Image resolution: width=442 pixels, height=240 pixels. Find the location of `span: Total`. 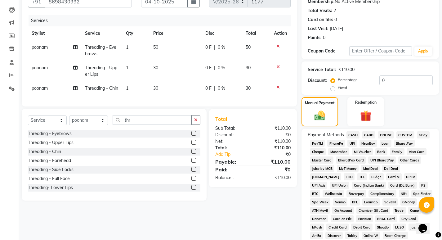

span: Total is located at coordinates (223, 119).